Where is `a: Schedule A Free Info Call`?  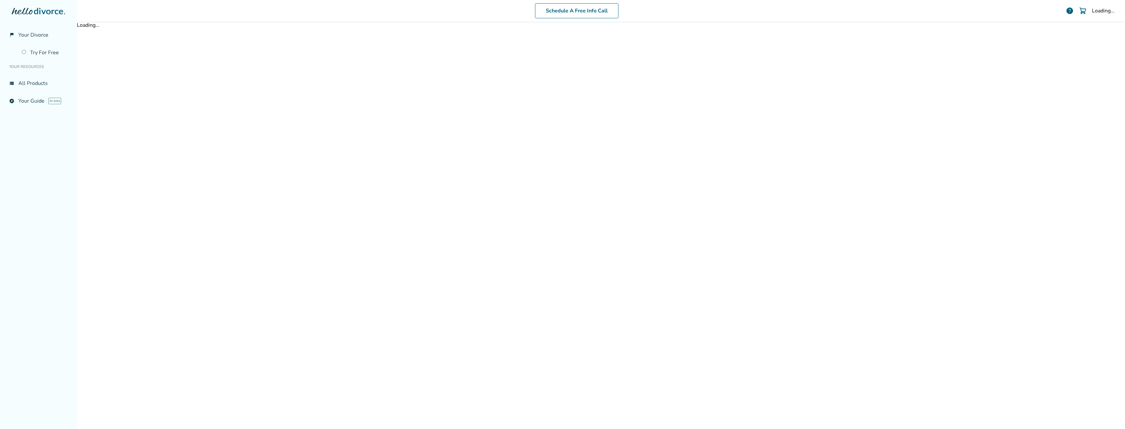 a: Schedule A Free Info Call is located at coordinates (576, 11).